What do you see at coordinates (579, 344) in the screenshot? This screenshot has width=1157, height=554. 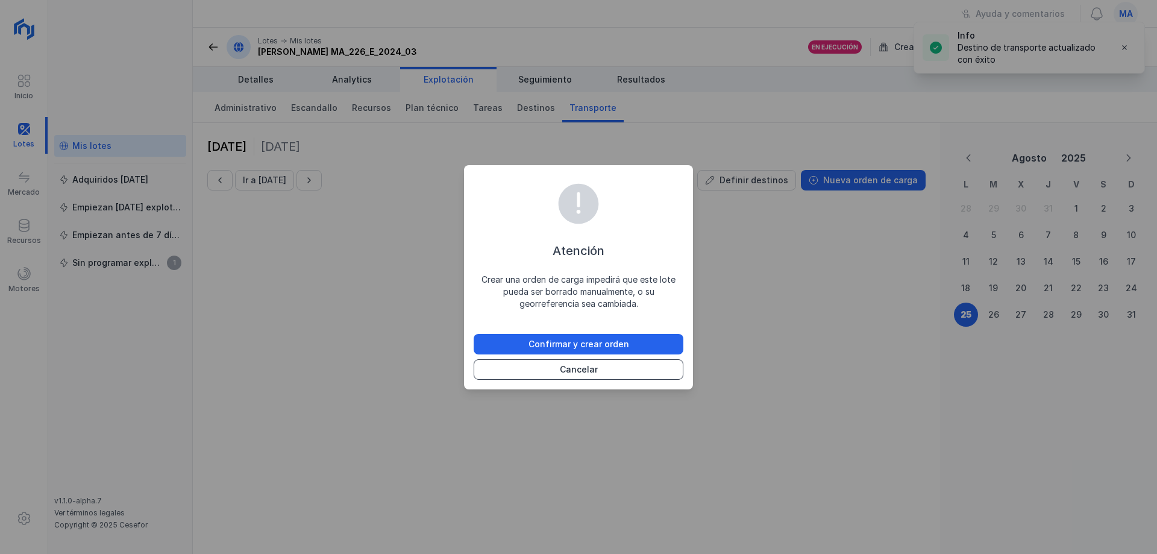 I see `div: Confirmar y crear orden` at bounding box center [579, 344].